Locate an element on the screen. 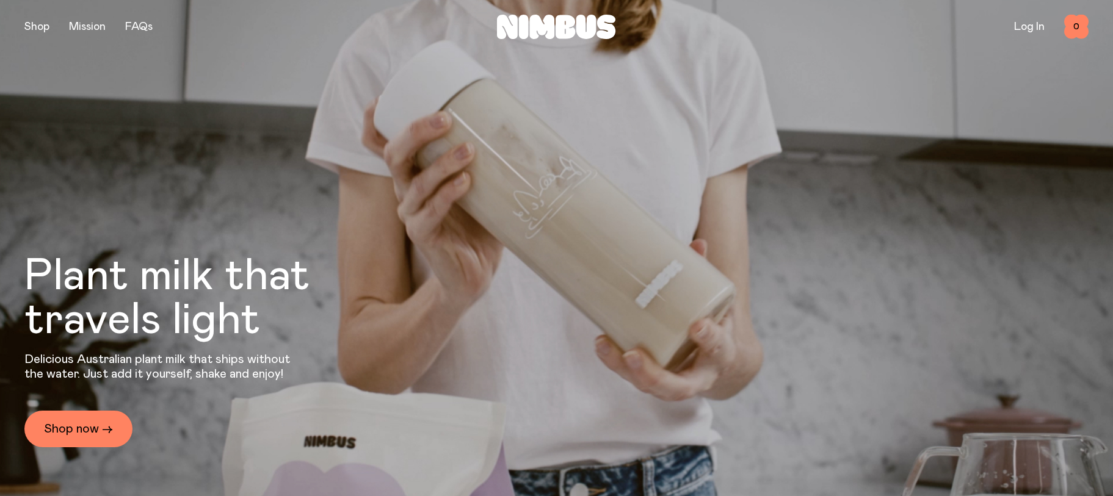  p: Delicious Australian plant milk that ships without the water. Just add it yourself, shake and enjoy! is located at coordinates (161, 367).